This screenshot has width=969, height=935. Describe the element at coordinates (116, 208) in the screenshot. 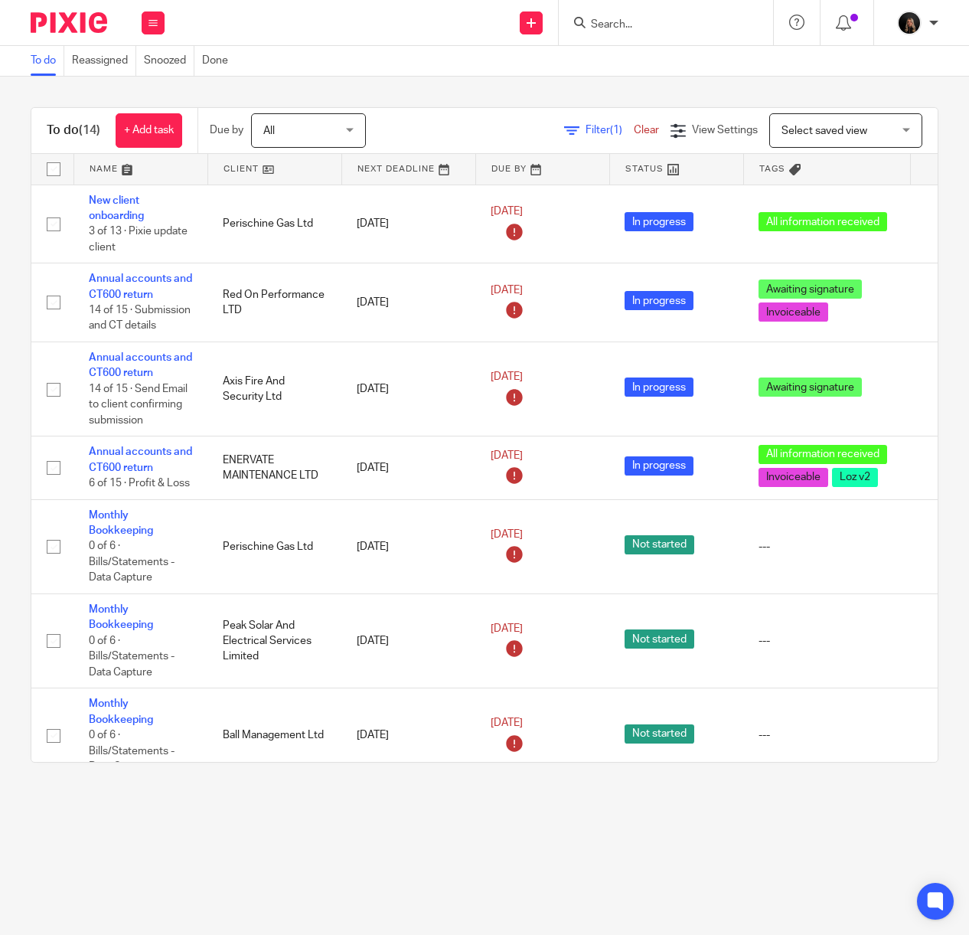

I see `a: New client onboarding` at that location.